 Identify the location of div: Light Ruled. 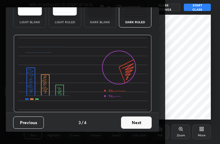
(65, 22).